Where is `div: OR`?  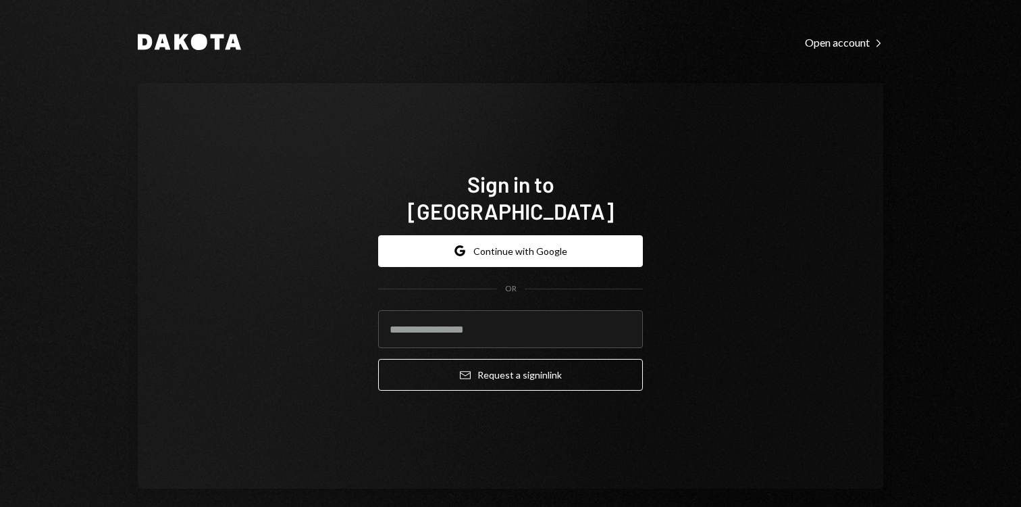
div: OR is located at coordinates (511, 288).